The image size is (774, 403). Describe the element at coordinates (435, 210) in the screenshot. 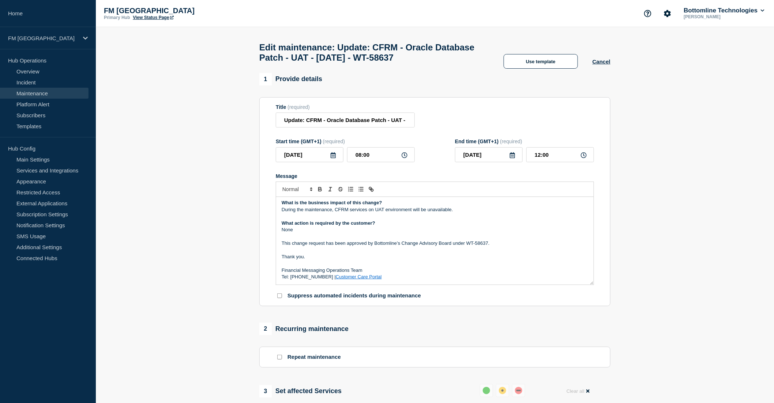

I see `p: During the maintenance, CFRM services on UAT environment will be unavailable.` at that location.